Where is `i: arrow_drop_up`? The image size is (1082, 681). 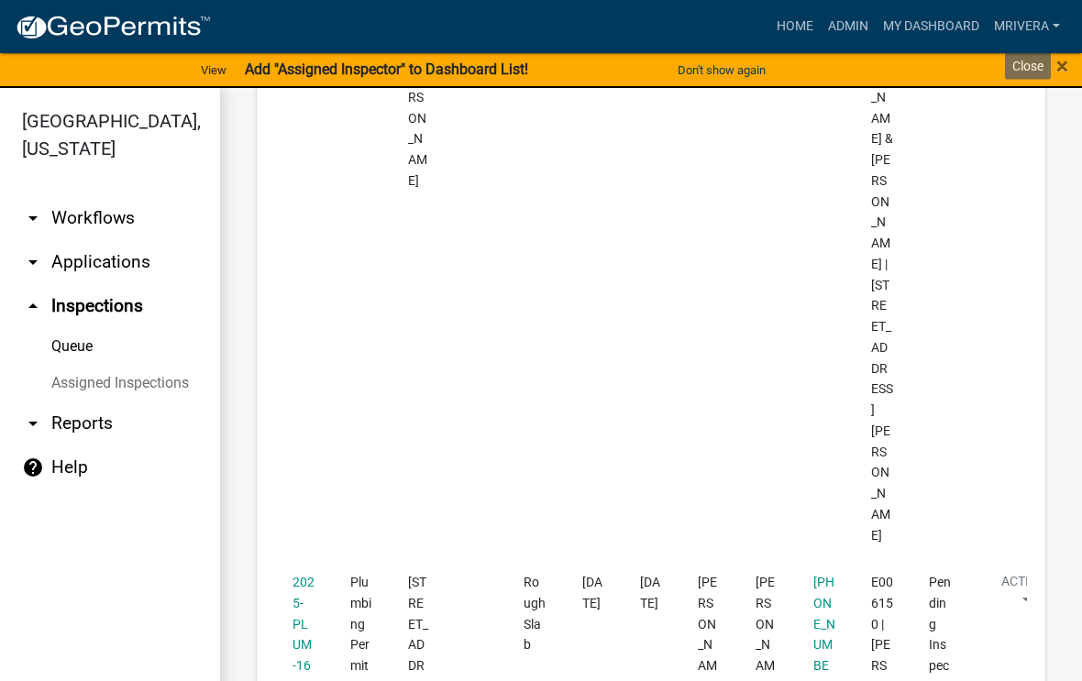
i: arrow_drop_up is located at coordinates (33, 306).